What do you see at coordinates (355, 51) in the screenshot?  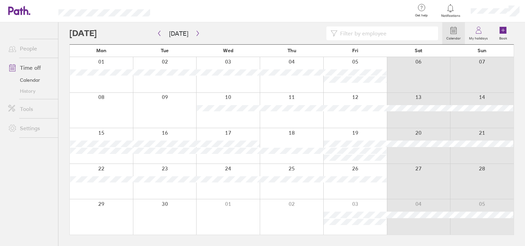 I see `span: Fri` at bounding box center [355, 51].